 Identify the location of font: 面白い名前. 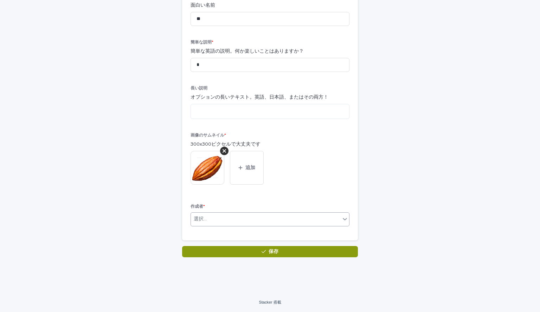
(203, 5).